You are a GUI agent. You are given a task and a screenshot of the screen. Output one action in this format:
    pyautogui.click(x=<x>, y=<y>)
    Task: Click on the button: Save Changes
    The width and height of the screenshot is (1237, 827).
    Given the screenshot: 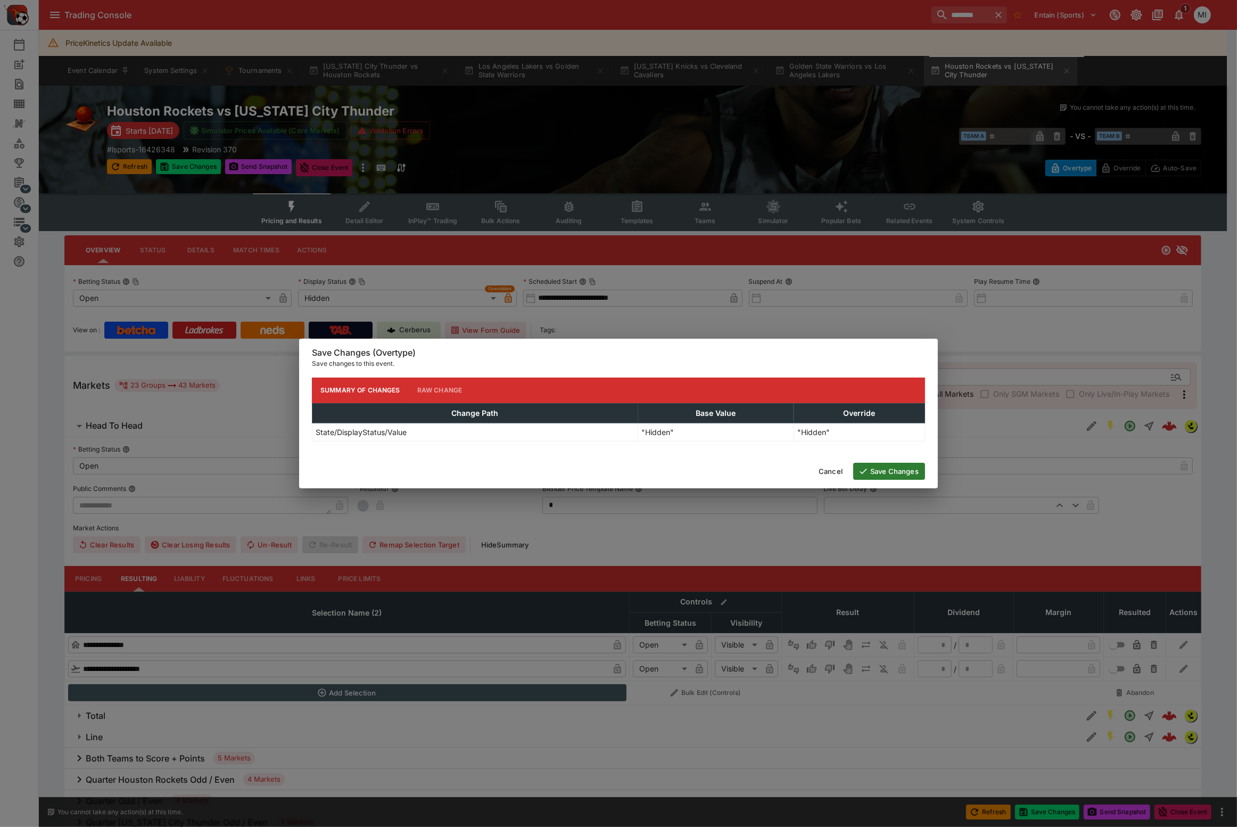 What is the action you would take?
    pyautogui.click(x=889, y=471)
    